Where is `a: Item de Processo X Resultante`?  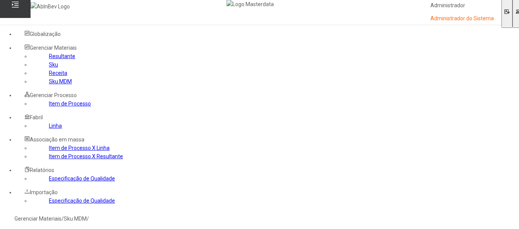 a: Item de Processo X Resultante is located at coordinates (86, 156).